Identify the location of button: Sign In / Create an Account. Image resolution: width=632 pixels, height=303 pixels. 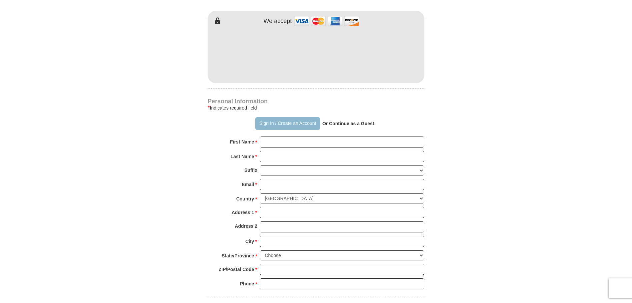
(287, 124).